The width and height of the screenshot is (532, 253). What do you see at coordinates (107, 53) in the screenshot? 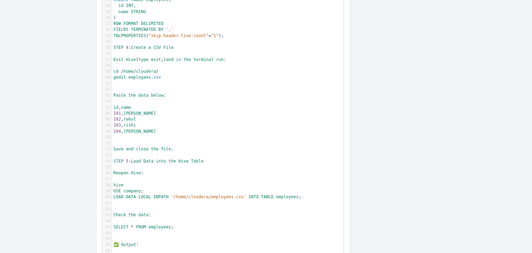
I see `div: 36` at bounding box center [107, 53].